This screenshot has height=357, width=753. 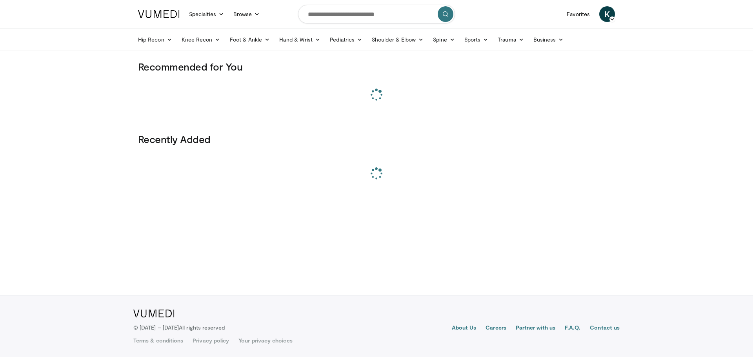 I want to click on a: Browse, so click(x=247, y=14).